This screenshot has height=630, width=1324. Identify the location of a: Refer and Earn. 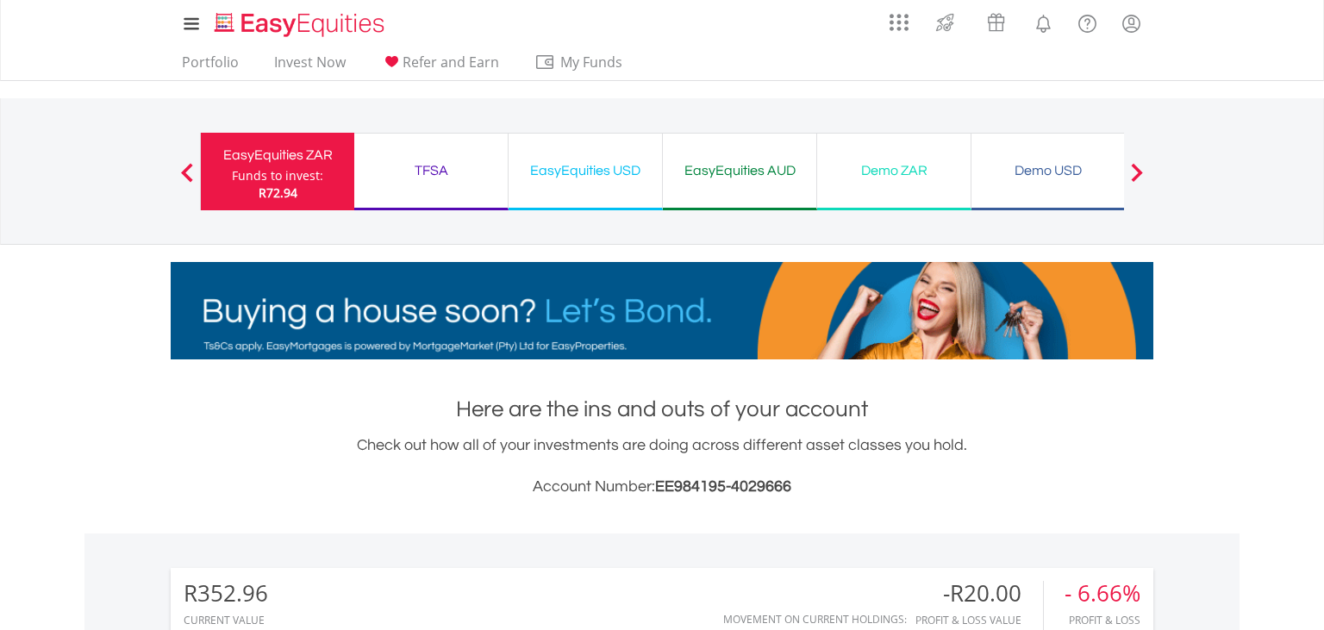
(440, 66).